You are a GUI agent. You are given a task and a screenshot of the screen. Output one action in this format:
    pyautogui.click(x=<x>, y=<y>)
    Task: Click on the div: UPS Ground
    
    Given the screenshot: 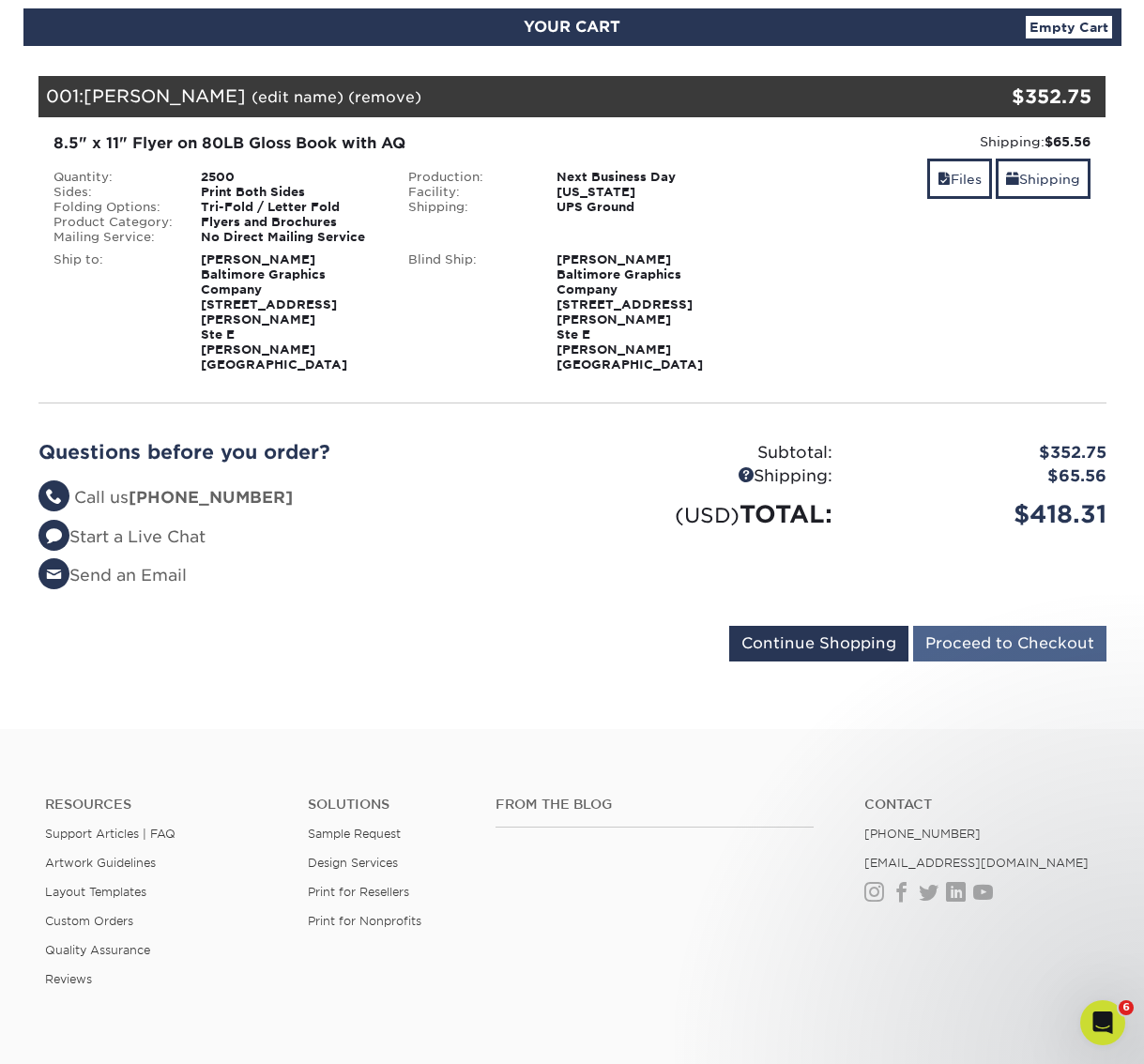 What is the action you would take?
    pyautogui.click(x=646, y=208)
    